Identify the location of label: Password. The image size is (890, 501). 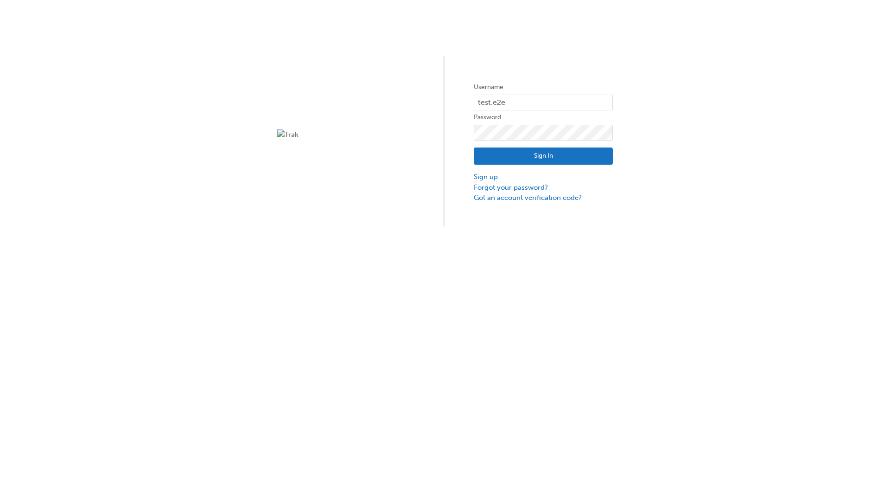
(543, 117).